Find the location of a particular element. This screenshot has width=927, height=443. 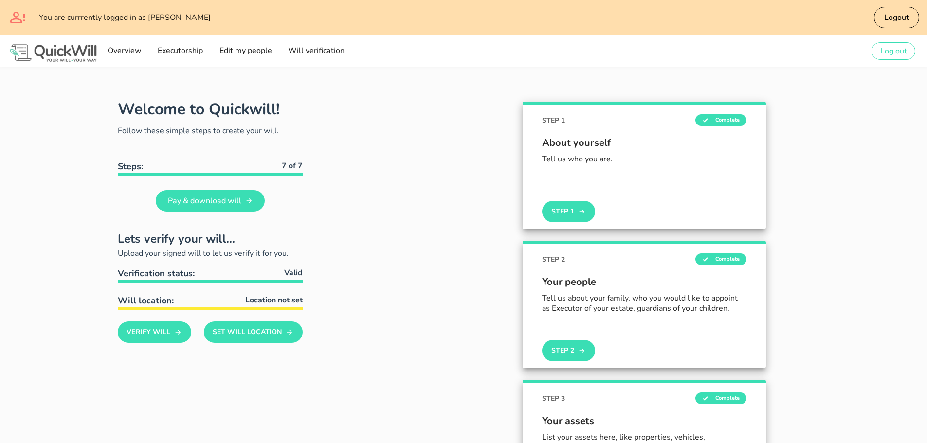

h2: Lets verify your will... is located at coordinates (210, 239).